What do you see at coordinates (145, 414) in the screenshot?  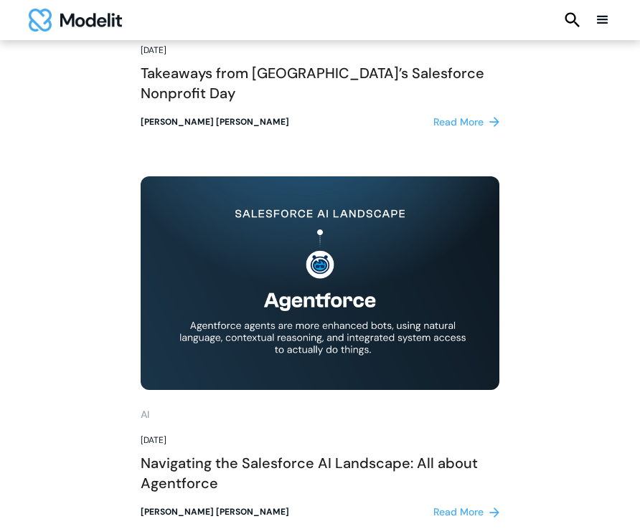 I see `div: AI` at bounding box center [145, 414].